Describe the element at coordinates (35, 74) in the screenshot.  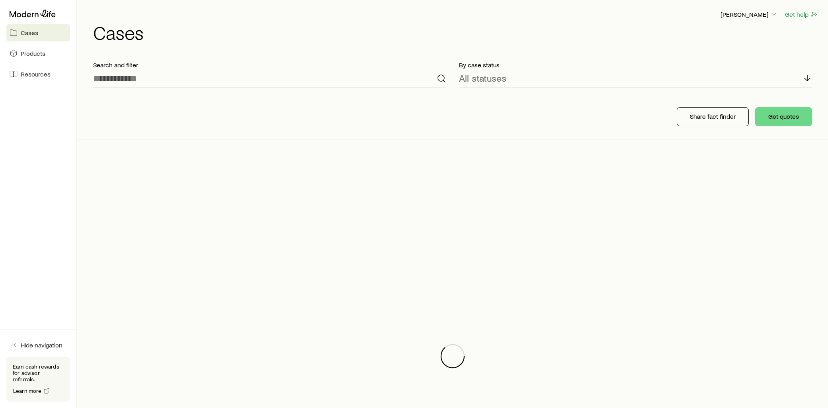
I see `span: Resources` at that location.